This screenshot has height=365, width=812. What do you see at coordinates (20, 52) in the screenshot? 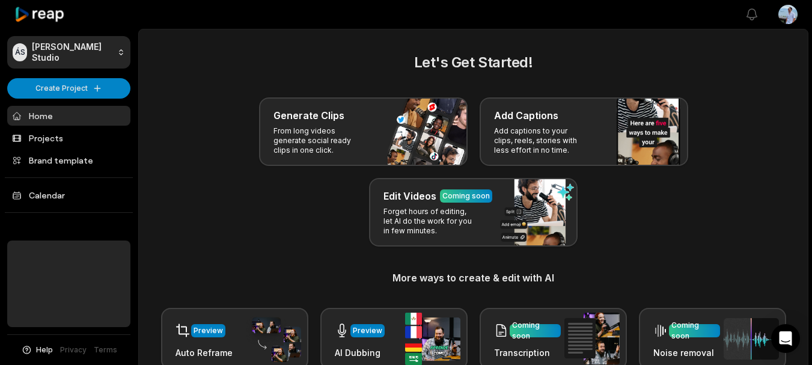
I see `div: ÁS` at bounding box center [20, 52].